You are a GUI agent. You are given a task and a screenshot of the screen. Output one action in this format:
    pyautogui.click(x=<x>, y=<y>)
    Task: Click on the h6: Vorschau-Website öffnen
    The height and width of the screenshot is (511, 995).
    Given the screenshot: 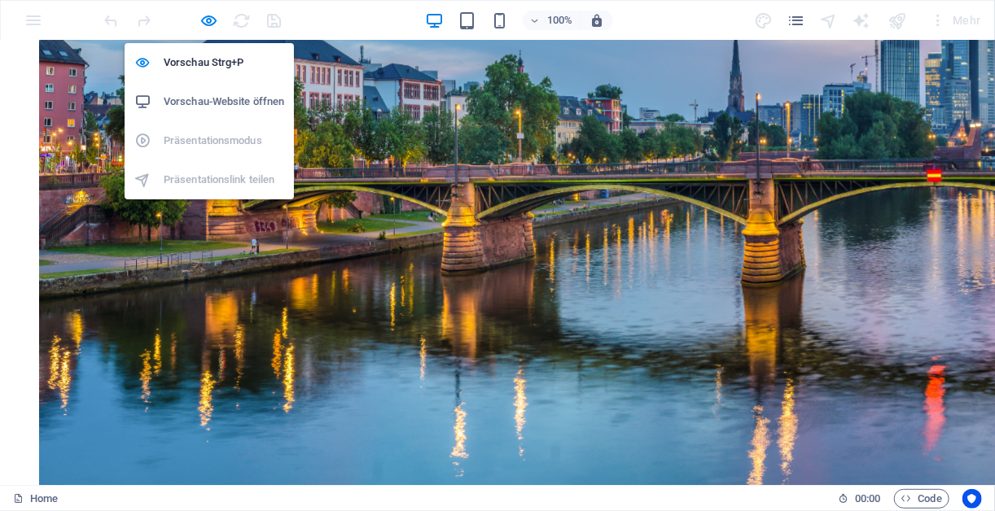 What is the action you would take?
    pyautogui.click(x=224, y=102)
    